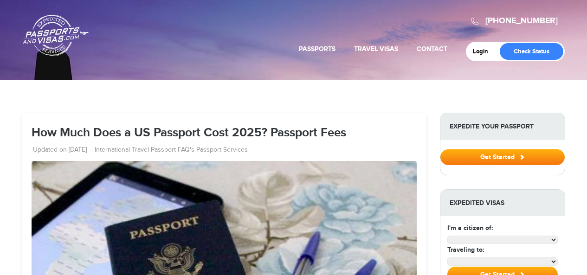 This screenshot has width=587, height=275. Describe the element at coordinates (173, 150) in the screenshot. I see `a: Passport FAQ's` at that location.